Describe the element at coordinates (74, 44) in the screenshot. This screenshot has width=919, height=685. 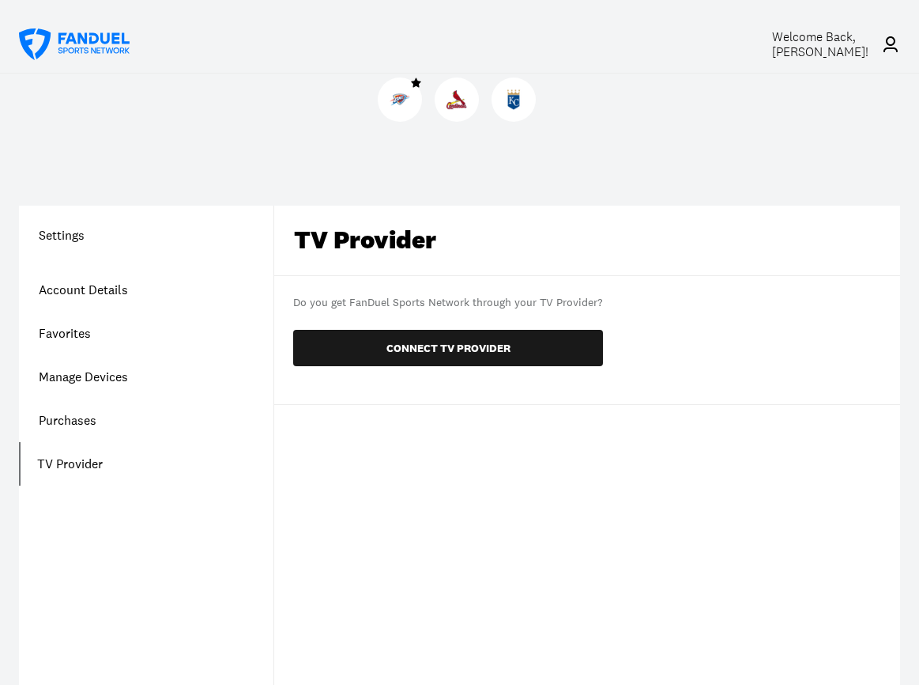
I see `a: FanDuel Sports Network` at that location.